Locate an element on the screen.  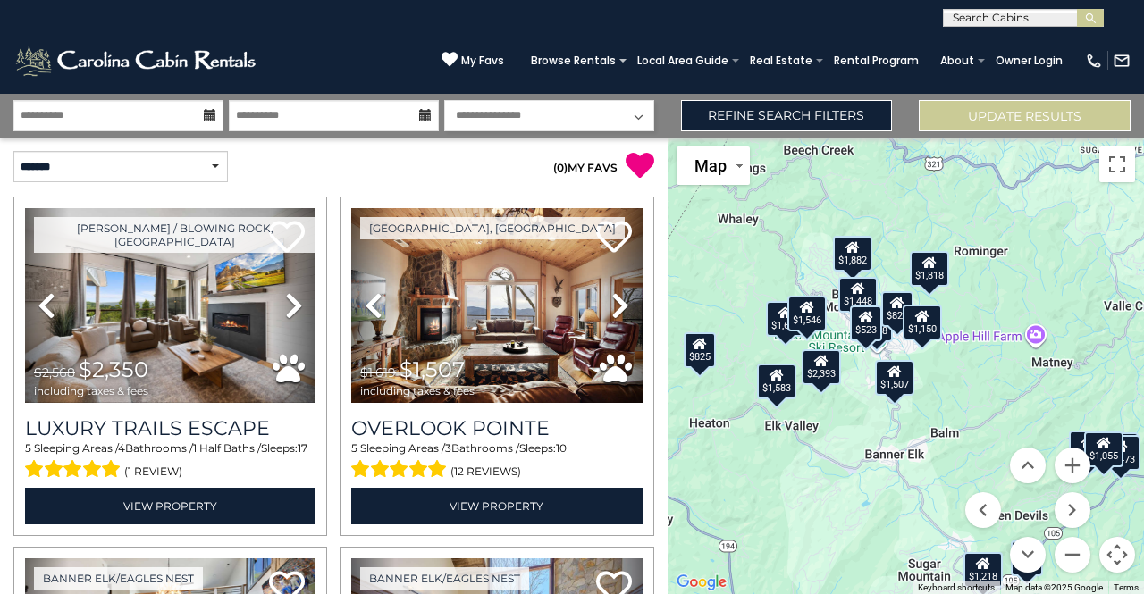
span: My Favs is located at coordinates (483, 61).